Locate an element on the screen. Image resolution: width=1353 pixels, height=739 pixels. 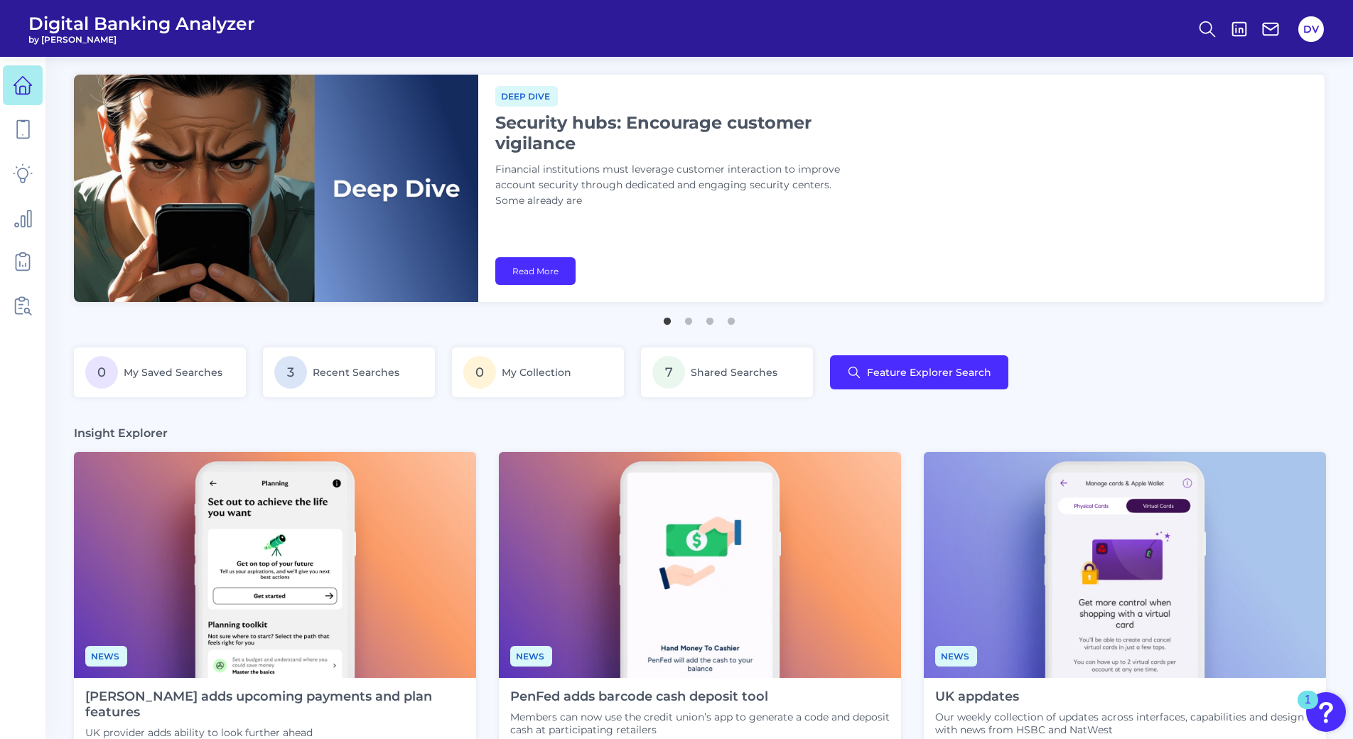
img: Appdates - Phone (9).png is located at coordinates (1125, 565).